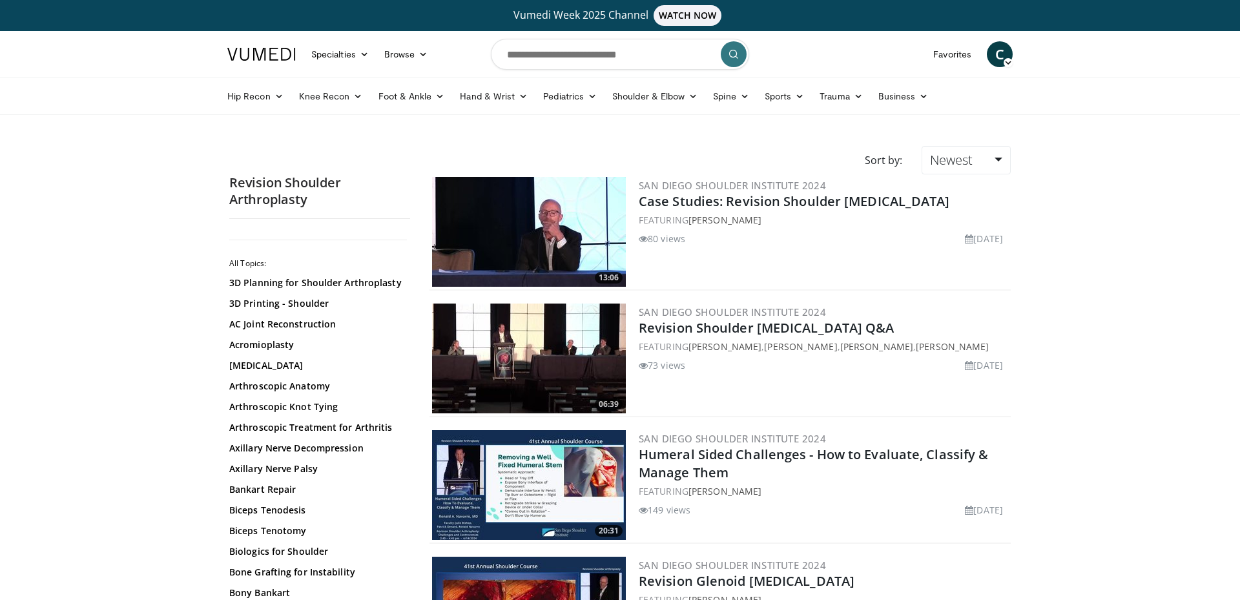 The image size is (1240, 600). I want to click on span: 13:06, so click(608, 278).